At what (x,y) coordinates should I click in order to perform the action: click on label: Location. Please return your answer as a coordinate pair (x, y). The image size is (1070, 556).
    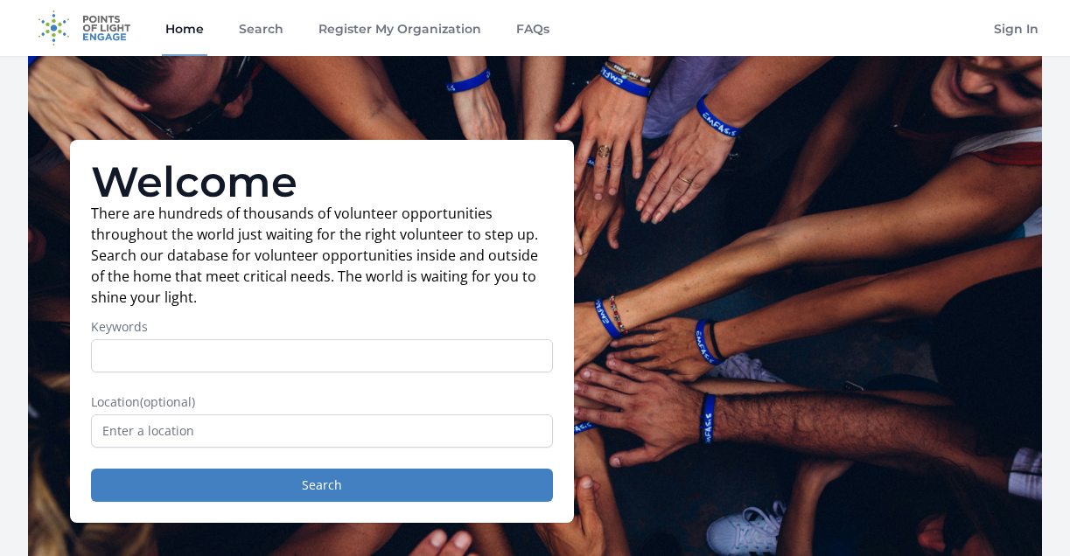
    Looking at the image, I should click on (322, 402).